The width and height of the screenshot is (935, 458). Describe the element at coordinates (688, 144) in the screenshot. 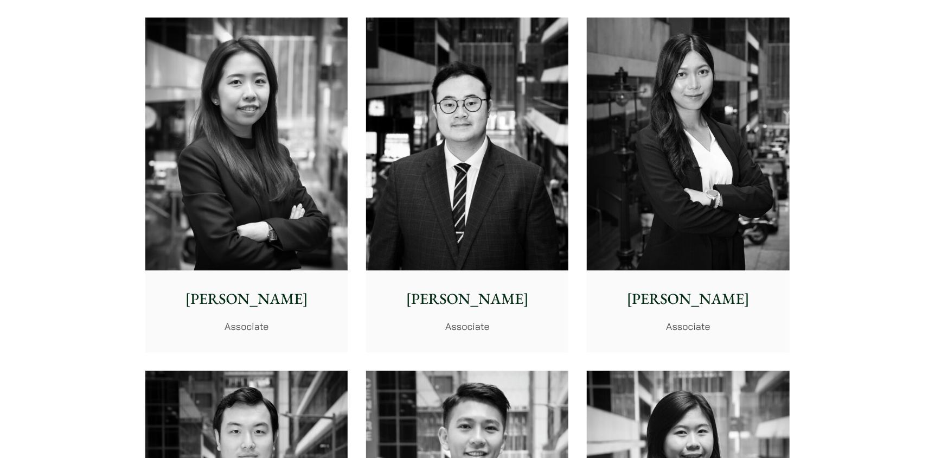

I see `img: Joanne Lam photo` at that location.